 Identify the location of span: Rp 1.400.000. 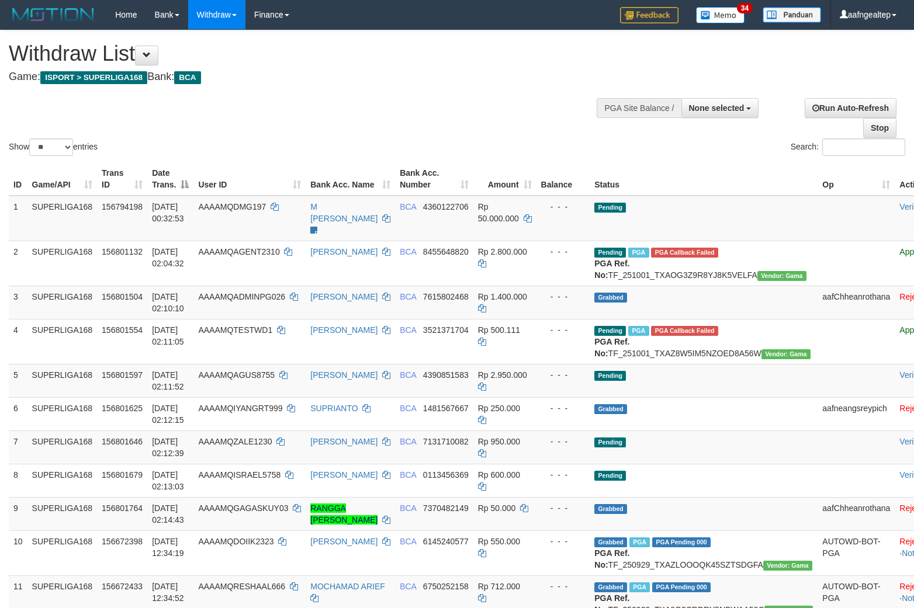
(502, 297).